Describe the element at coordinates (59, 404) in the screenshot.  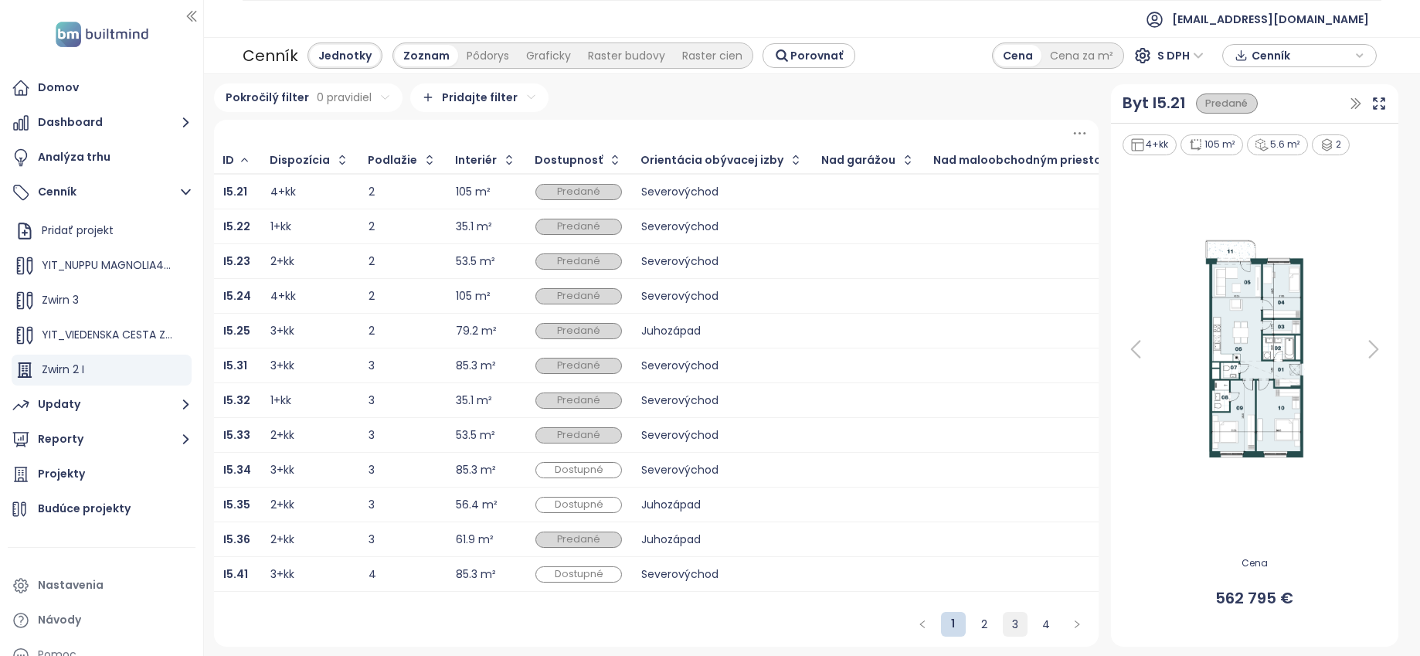
I see `div: Updaty` at that location.